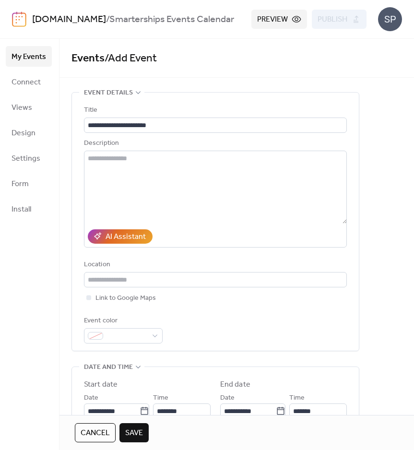 This screenshot has width=414, height=450. What do you see at coordinates (26, 158) in the screenshot?
I see `span: Settings` at bounding box center [26, 158].